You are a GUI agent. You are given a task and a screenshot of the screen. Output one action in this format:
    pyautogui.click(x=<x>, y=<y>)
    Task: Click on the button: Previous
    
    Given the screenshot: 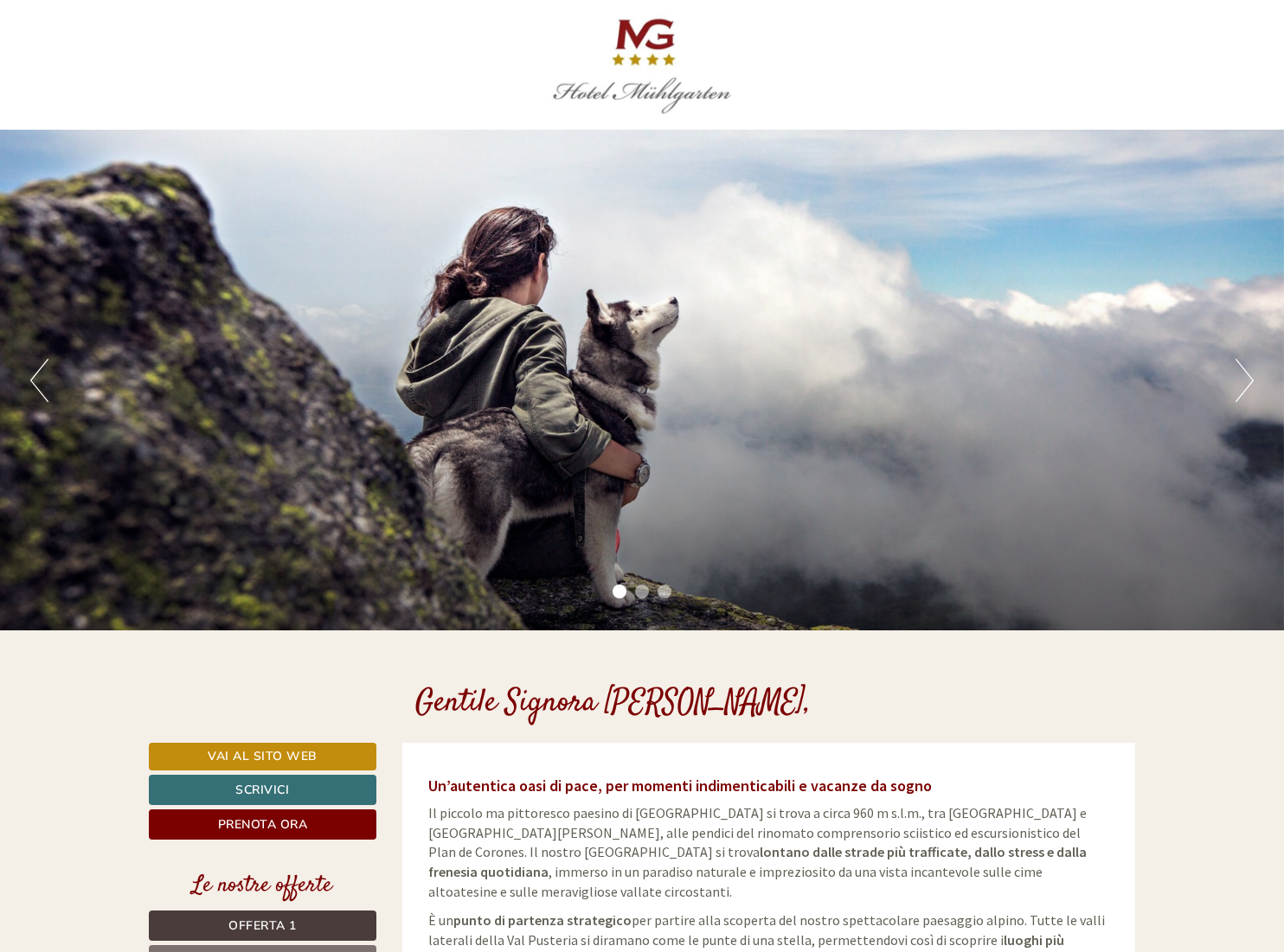 What is the action you would take?
    pyautogui.click(x=39, y=380)
    